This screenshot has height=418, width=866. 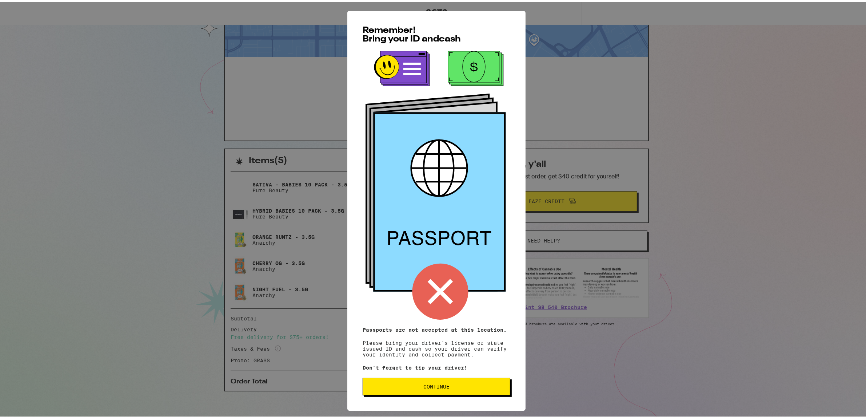 What do you see at coordinates (28, 8) in the screenshot?
I see `span: Hi. Need any help?` at bounding box center [28, 8].